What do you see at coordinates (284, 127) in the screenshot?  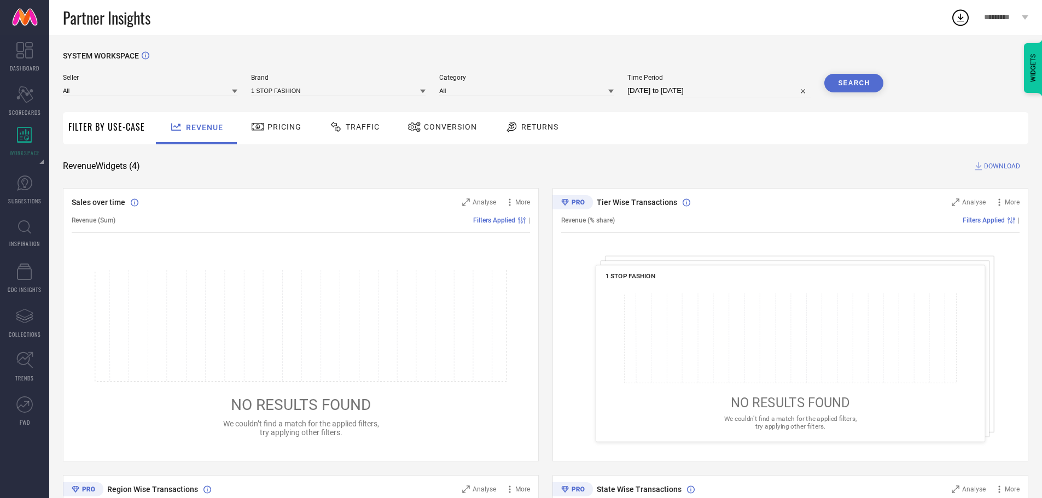 I see `span: Pricing` at bounding box center [284, 127].